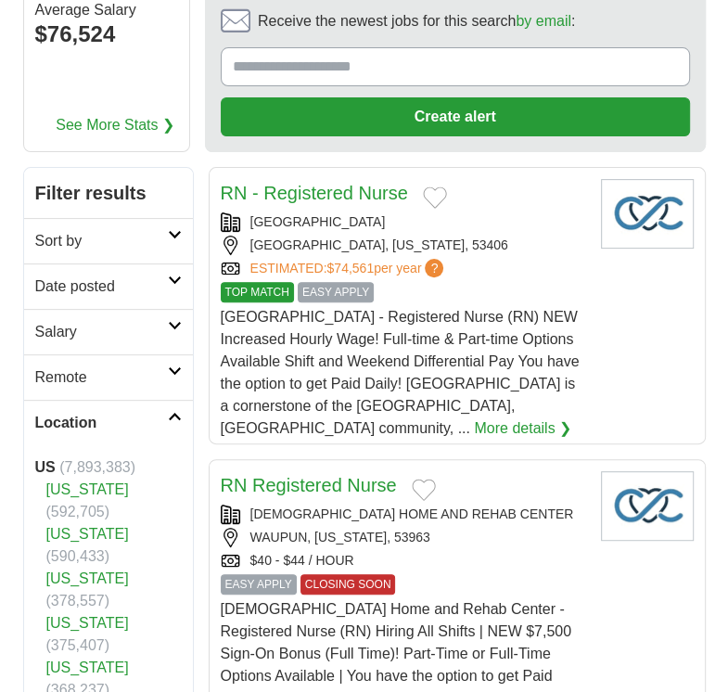 This screenshot has width=728, height=692. What do you see at coordinates (108, 331) in the screenshot?
I see `a: Salary` at bounding box center [108, 331].